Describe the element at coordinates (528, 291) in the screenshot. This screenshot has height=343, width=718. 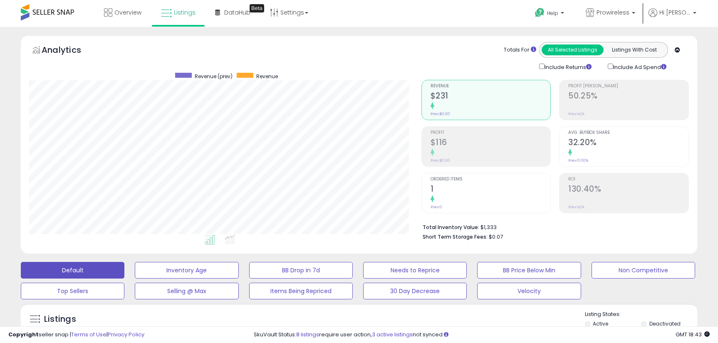
I see `button: Velocity` at that location.